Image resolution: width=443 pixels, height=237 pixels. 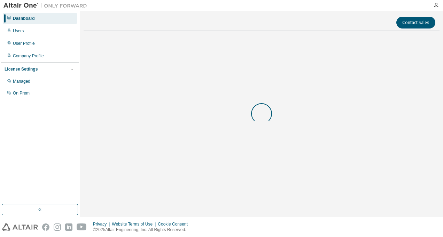 What do you see at coordinates (102, 225) in the screenshot?
I see `div: Privacy` at bounding box center [102, 225].